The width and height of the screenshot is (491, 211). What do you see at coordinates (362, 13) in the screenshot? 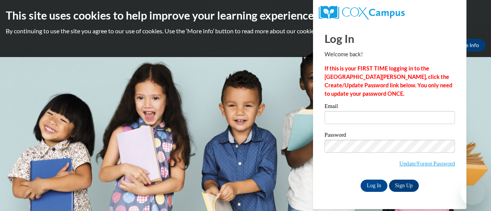
I see `img: COX Campus` at bounding box center [362, 13].